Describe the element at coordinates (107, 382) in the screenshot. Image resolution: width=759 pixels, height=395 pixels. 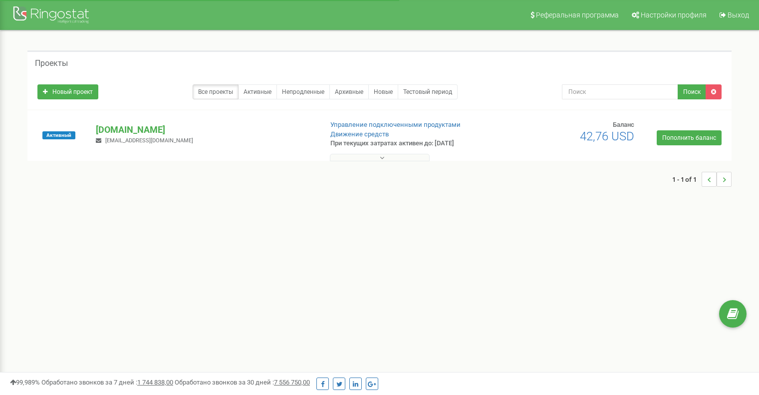
I see `span: Обработано звонков за 7 дней :` at that location.